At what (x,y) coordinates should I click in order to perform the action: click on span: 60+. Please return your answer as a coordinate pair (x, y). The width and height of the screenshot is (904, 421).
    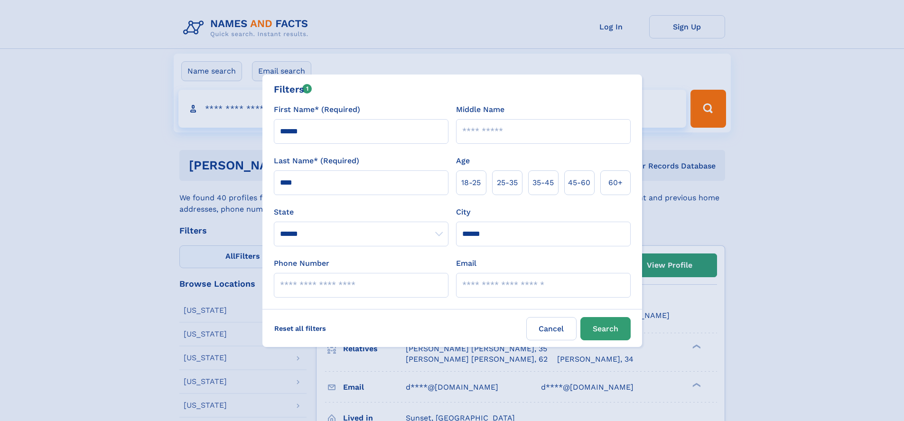
    Looking at the image, I should click on (615, 183).